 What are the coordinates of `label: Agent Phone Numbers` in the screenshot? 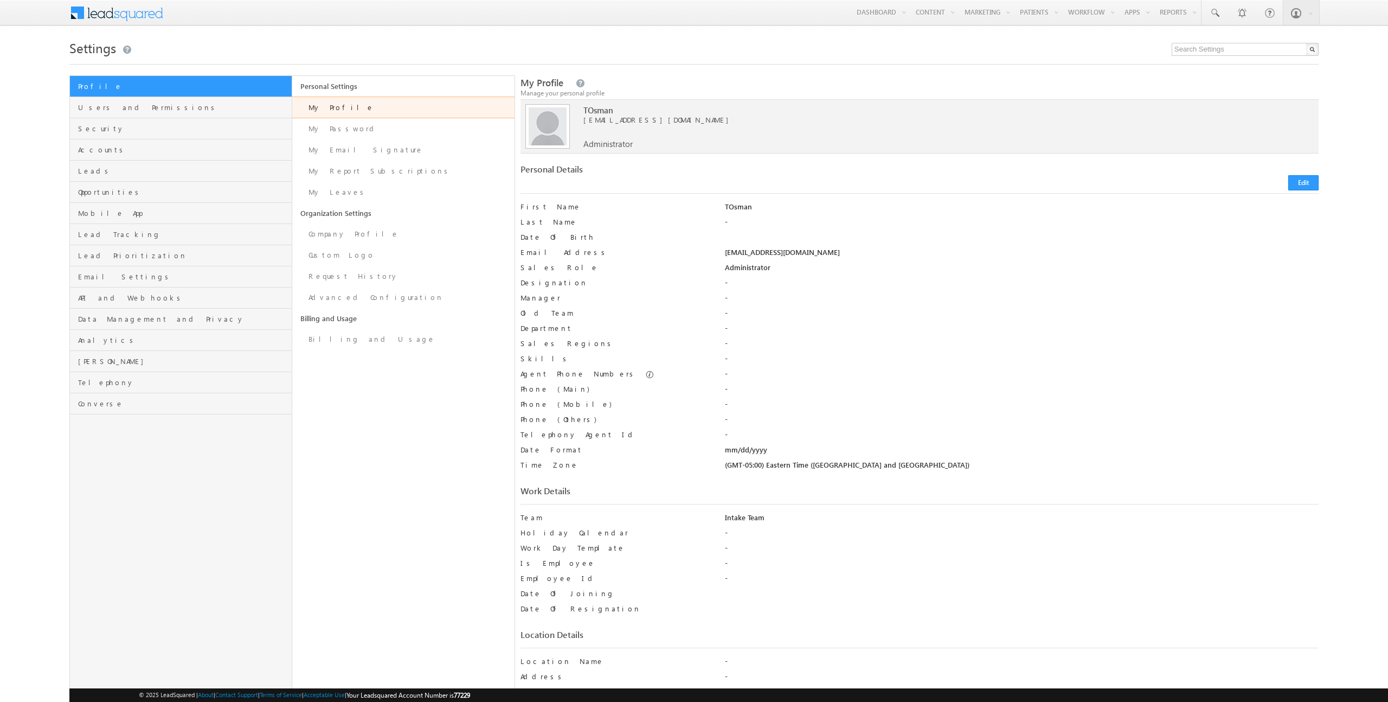 It's located at (579, 374).